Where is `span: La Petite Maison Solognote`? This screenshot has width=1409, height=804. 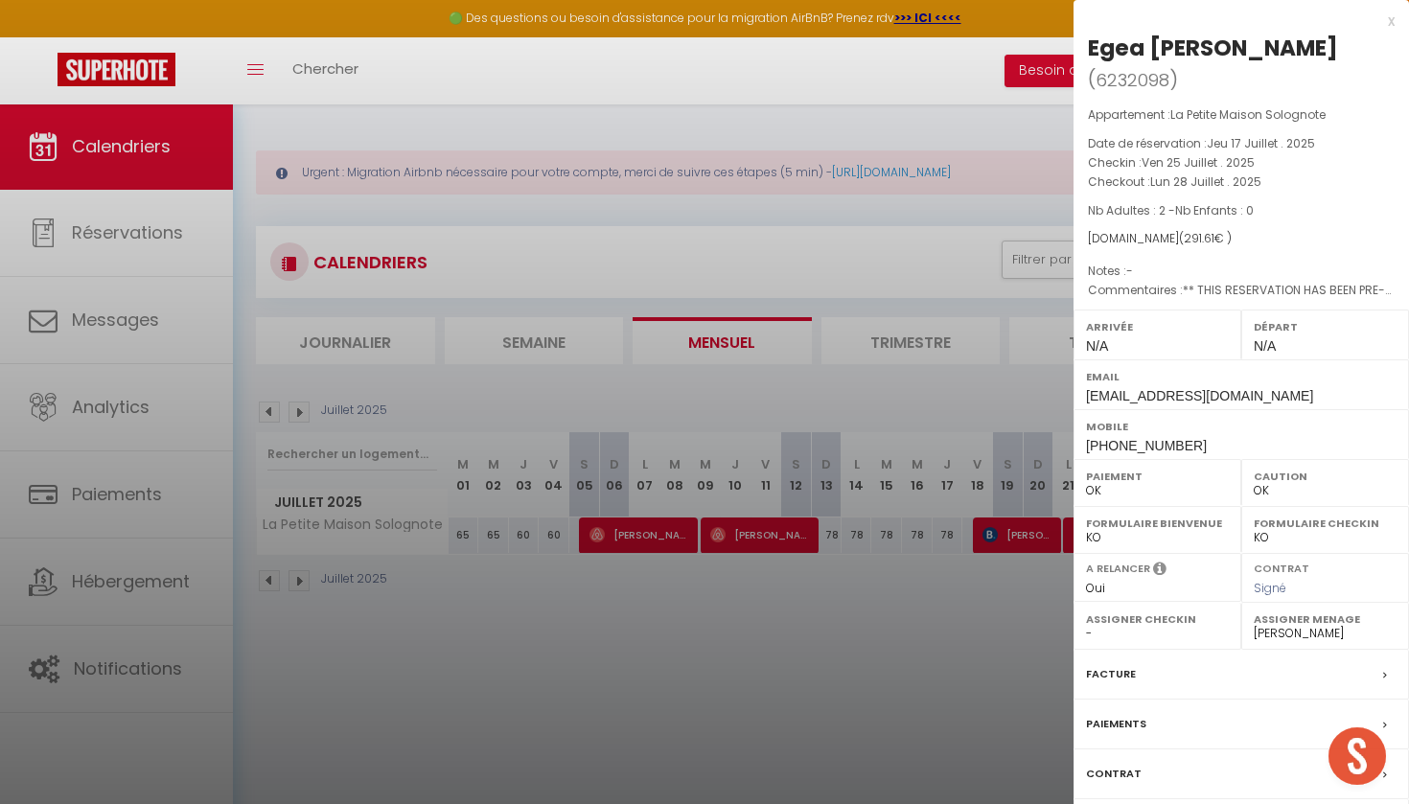
span: La Petite Maison Solognote is located at coordinates (1248, 114).